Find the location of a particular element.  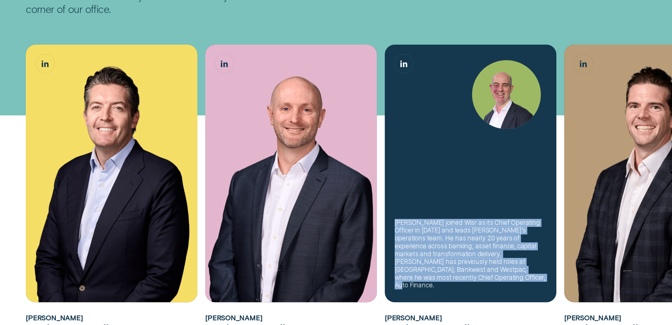

img: Matthew Lewis is located at coordinates (291, 173).